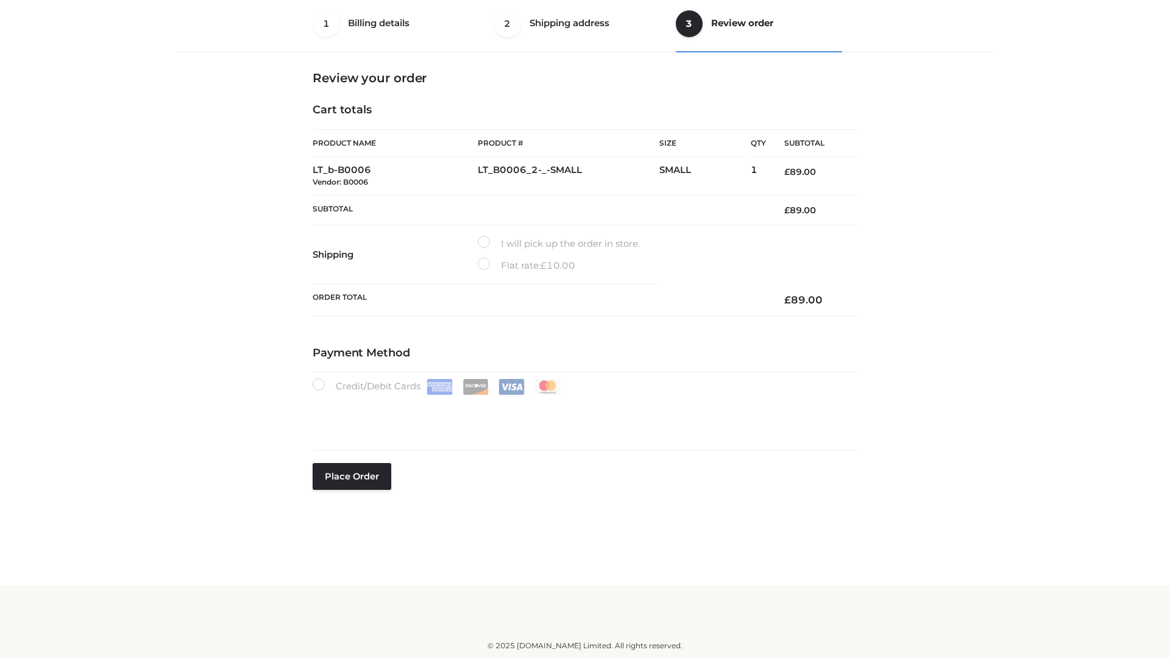 The height and width of the screenshot is (658, 1170). Describe the element at coordinates (539, 300) in the screenshot. I see `th: Order Total` at that location.